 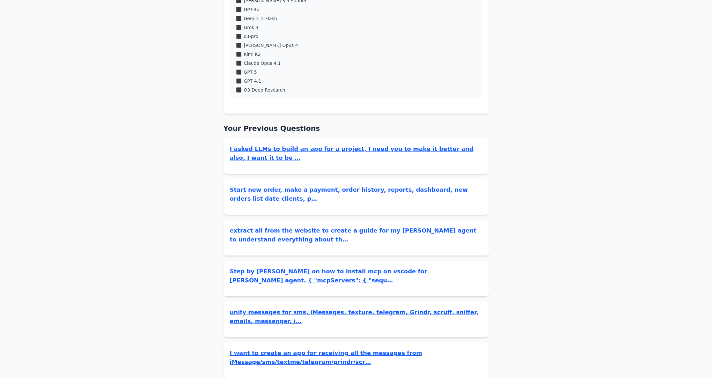 I want to click on a: Start new order, make a payment, order history, reports, dashboard, new orders list date clients, p…, so click(x=356, y=194).